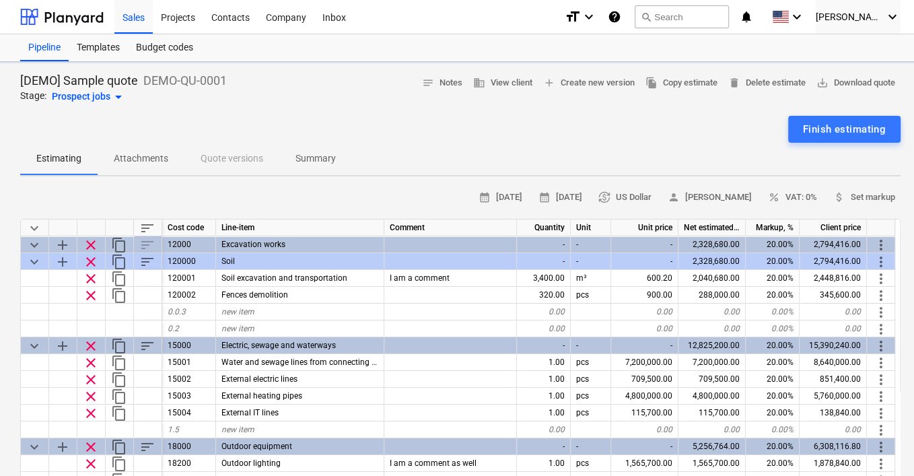 The width and height of the screenshot is (914, 476). I want to click on span: calendar_month, so click(544, 197).